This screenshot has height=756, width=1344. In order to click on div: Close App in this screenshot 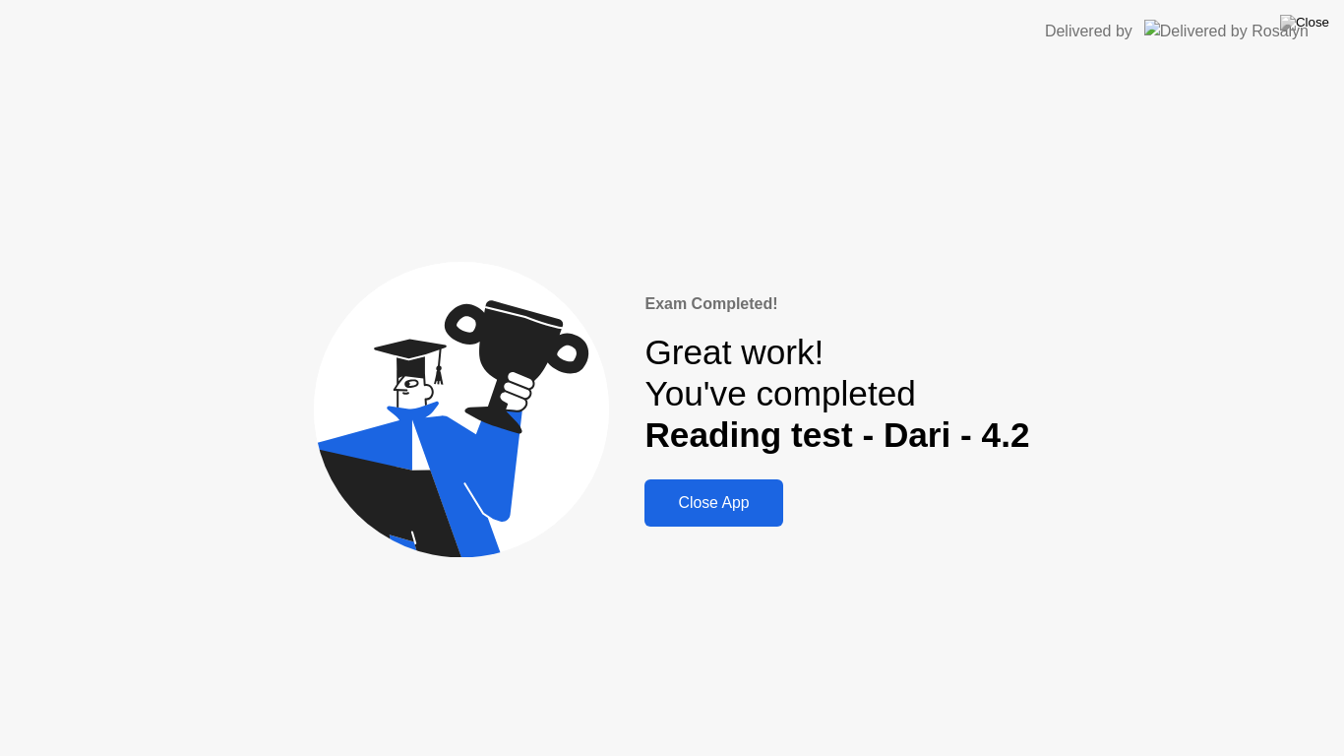, I will do `click(713, 503)`.